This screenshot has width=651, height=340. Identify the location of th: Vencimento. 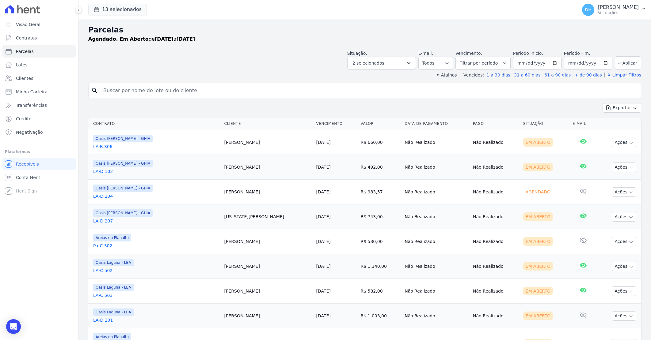
(336, 124).